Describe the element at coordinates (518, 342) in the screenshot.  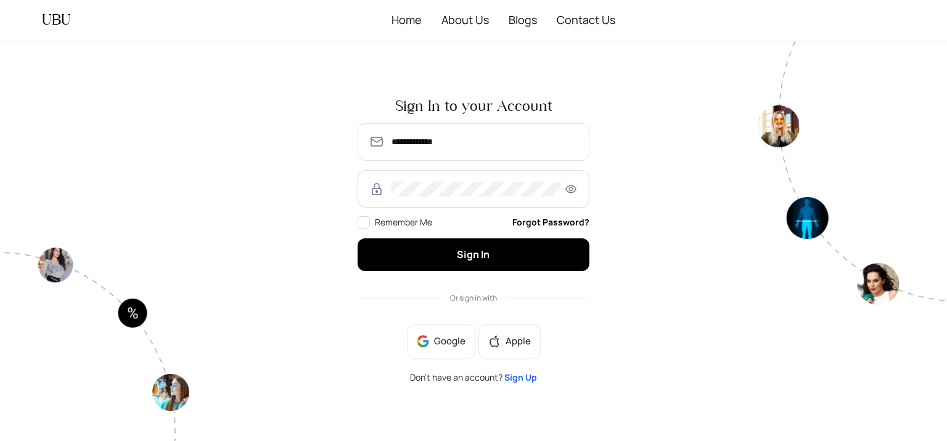
I see `span: Apple` at that location.